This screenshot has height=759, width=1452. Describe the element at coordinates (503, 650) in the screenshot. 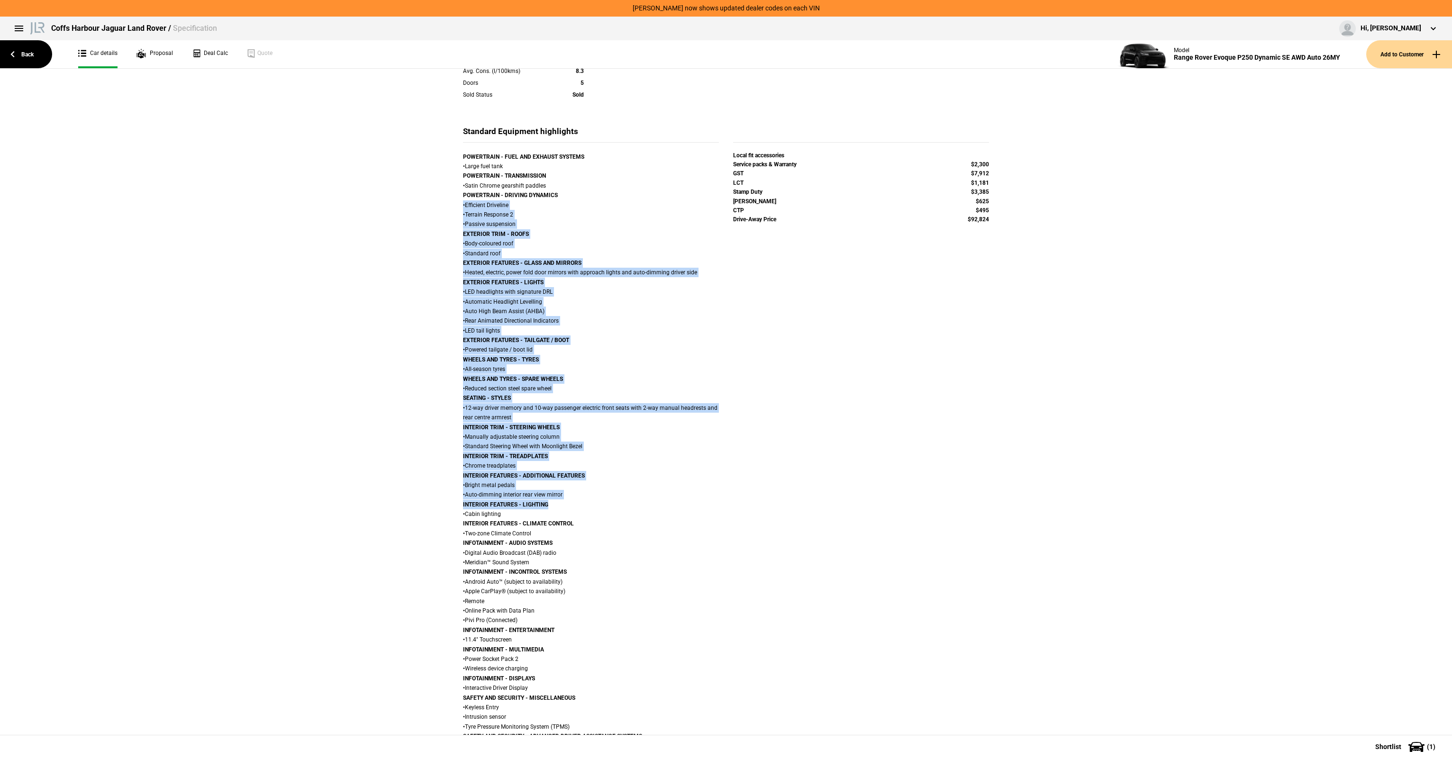

I see `strong: INFOTAINMENT - MULTIMEDIA` at that location.